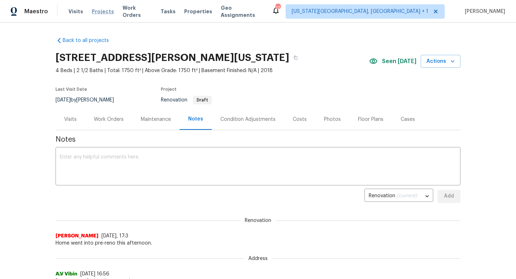 This screenshot has height=279, width=516. Describe the element at coordinates (156, 119) in the screenshot. I see `div: Maintenance` at that location.